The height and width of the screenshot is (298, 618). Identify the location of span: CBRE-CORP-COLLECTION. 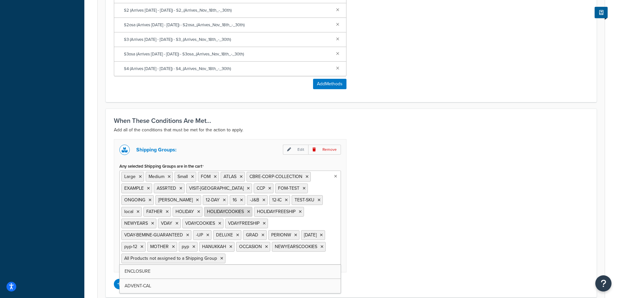
(276, 176).